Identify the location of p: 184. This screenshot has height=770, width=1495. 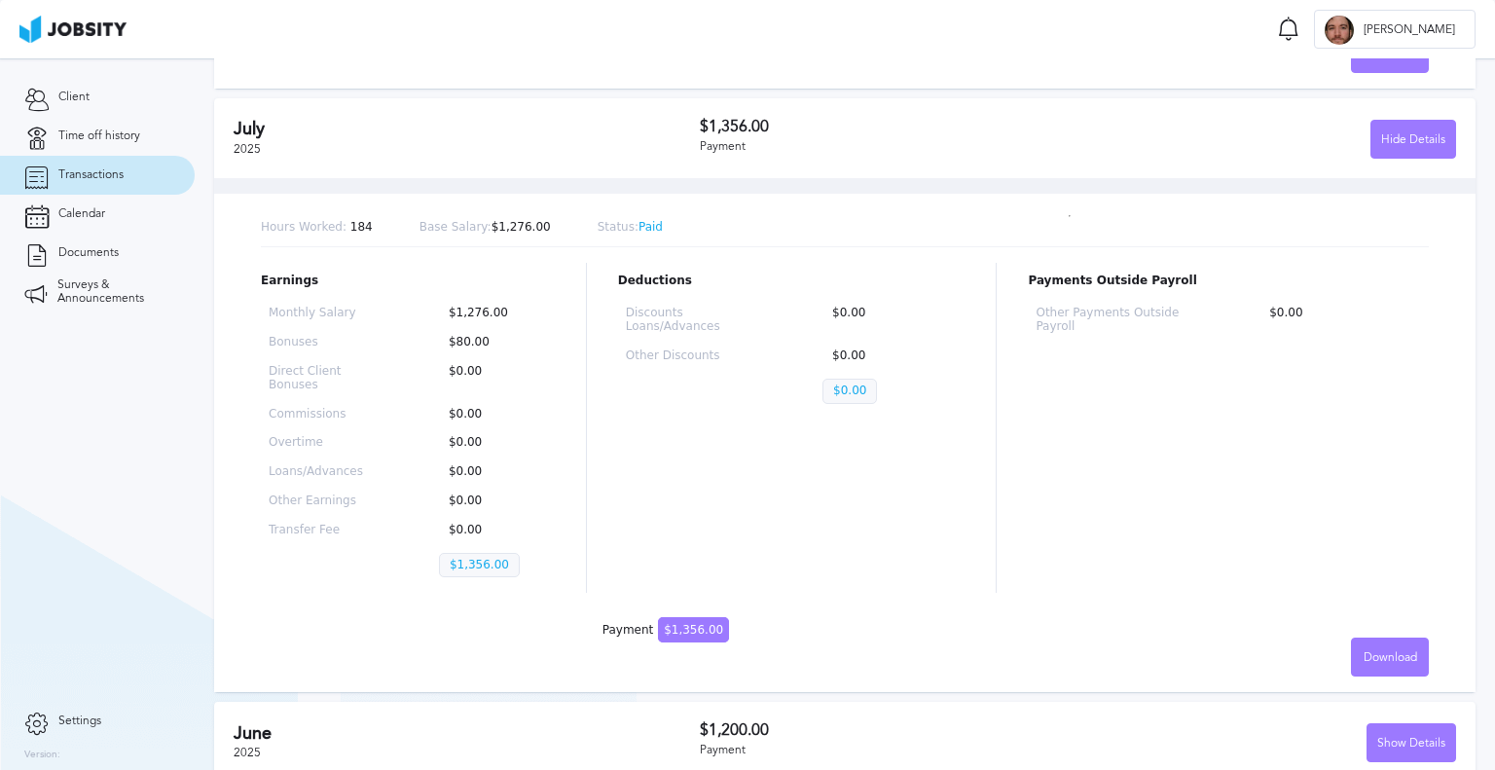
(316, 228).